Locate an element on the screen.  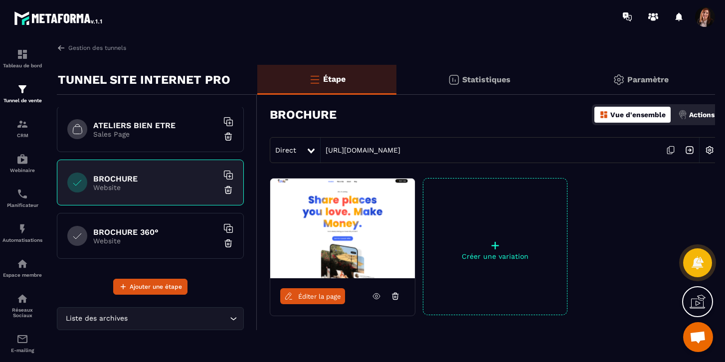
input: Search for option is located at coordinates (178, 319).